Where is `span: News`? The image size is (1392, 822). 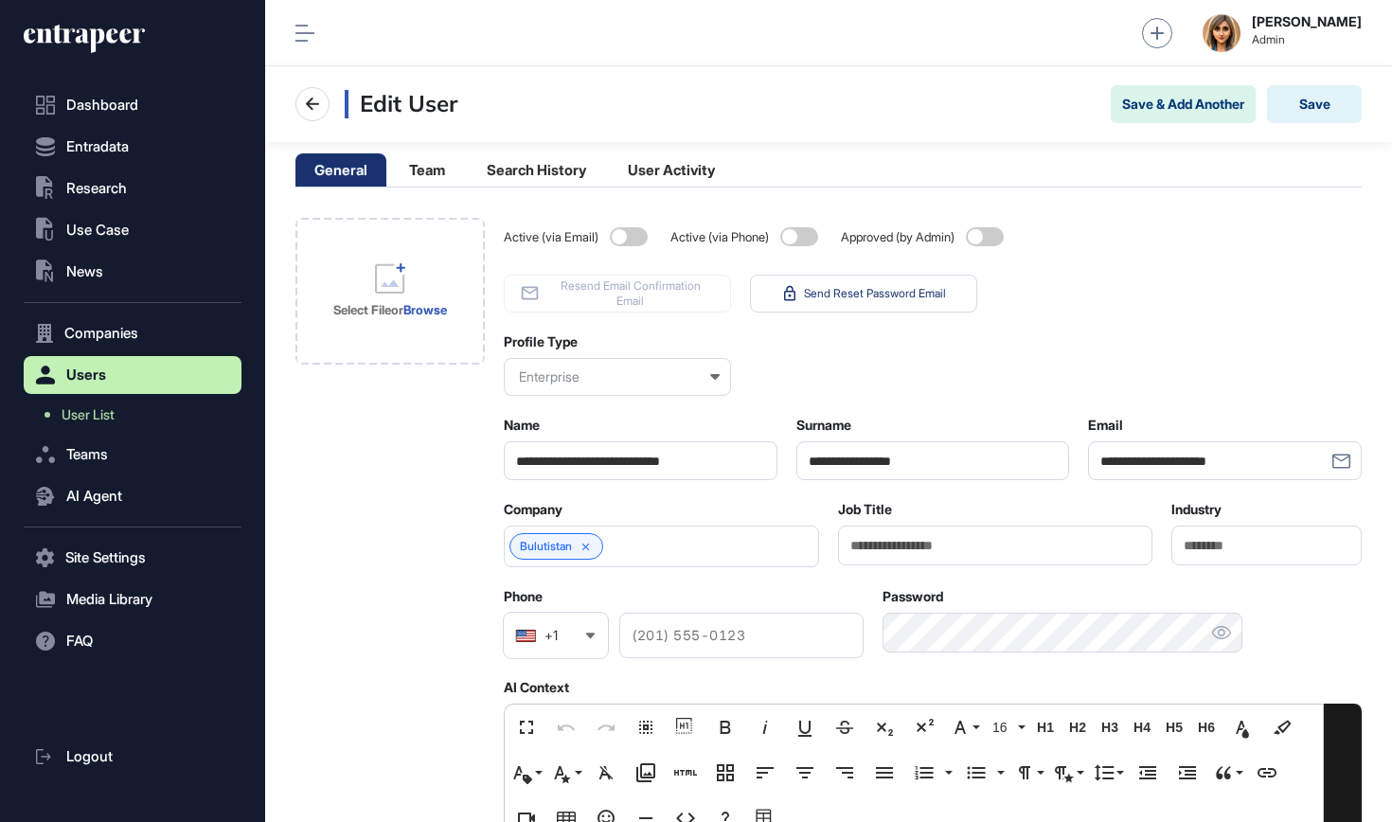 span: News is located at coordinates (84, 272).